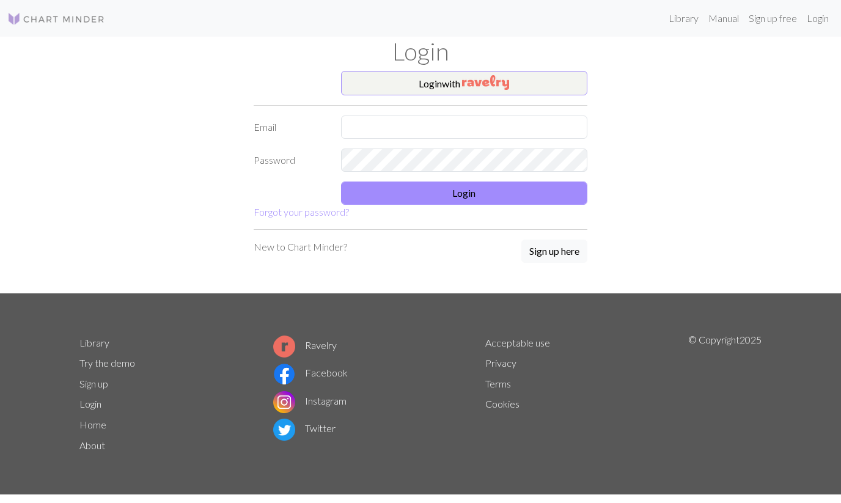  I want to click on a: Try the demo, so click(107, 363).